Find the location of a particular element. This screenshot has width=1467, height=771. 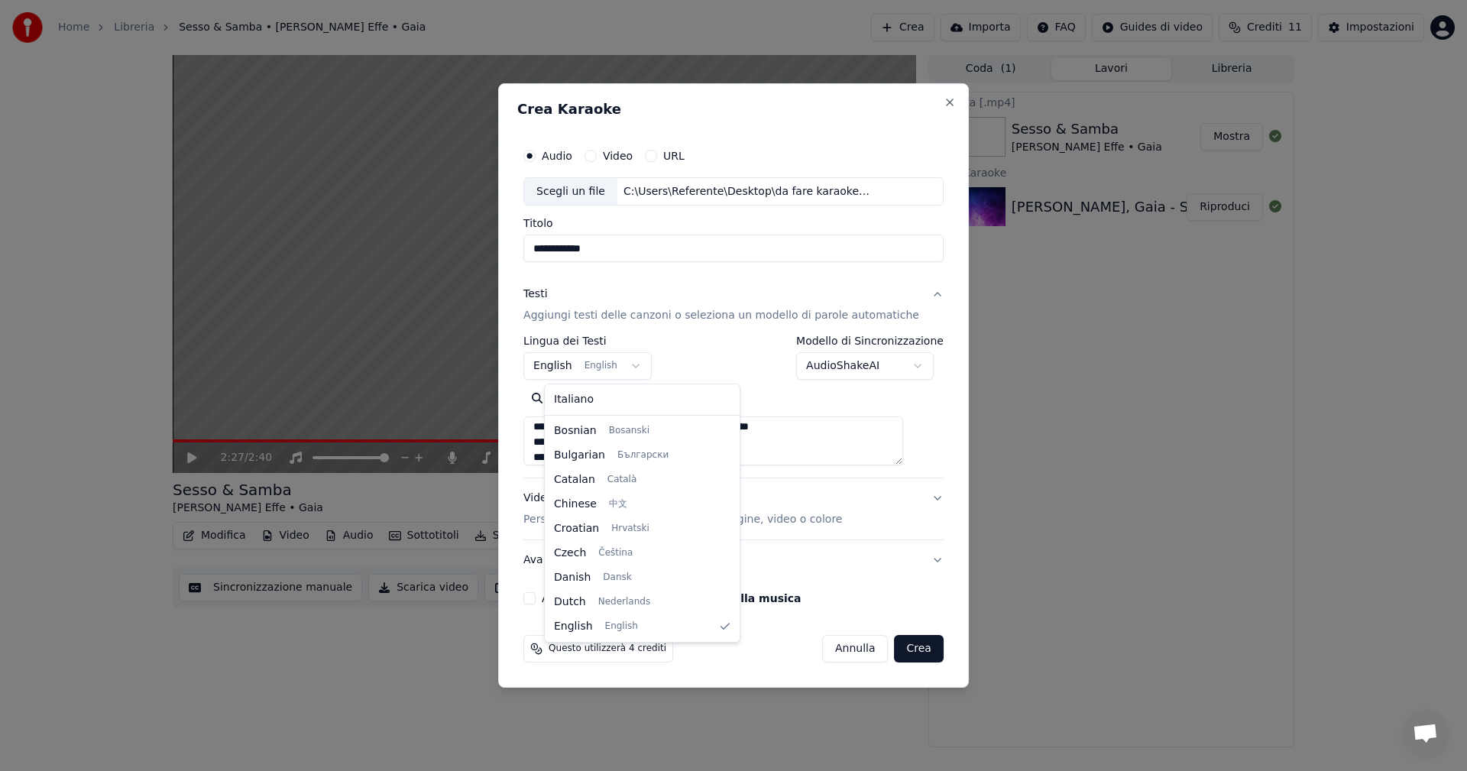

span: Bosnian is located at coordinates (575, 431).